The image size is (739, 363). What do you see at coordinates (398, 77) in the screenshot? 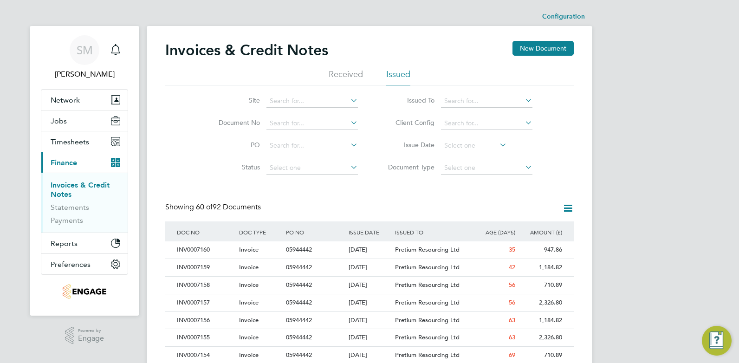
I see `li: Issued` at bounding box center [398, 77].